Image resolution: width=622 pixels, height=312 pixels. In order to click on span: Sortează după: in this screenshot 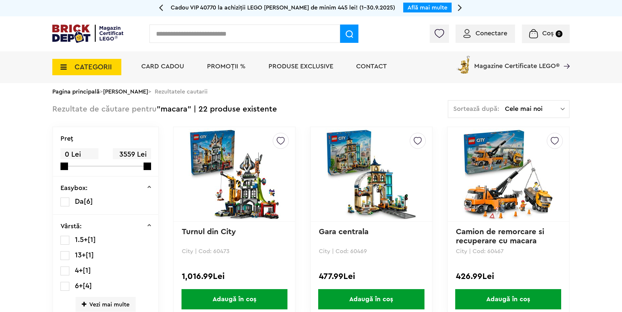, I will do `click(476, 109)`.